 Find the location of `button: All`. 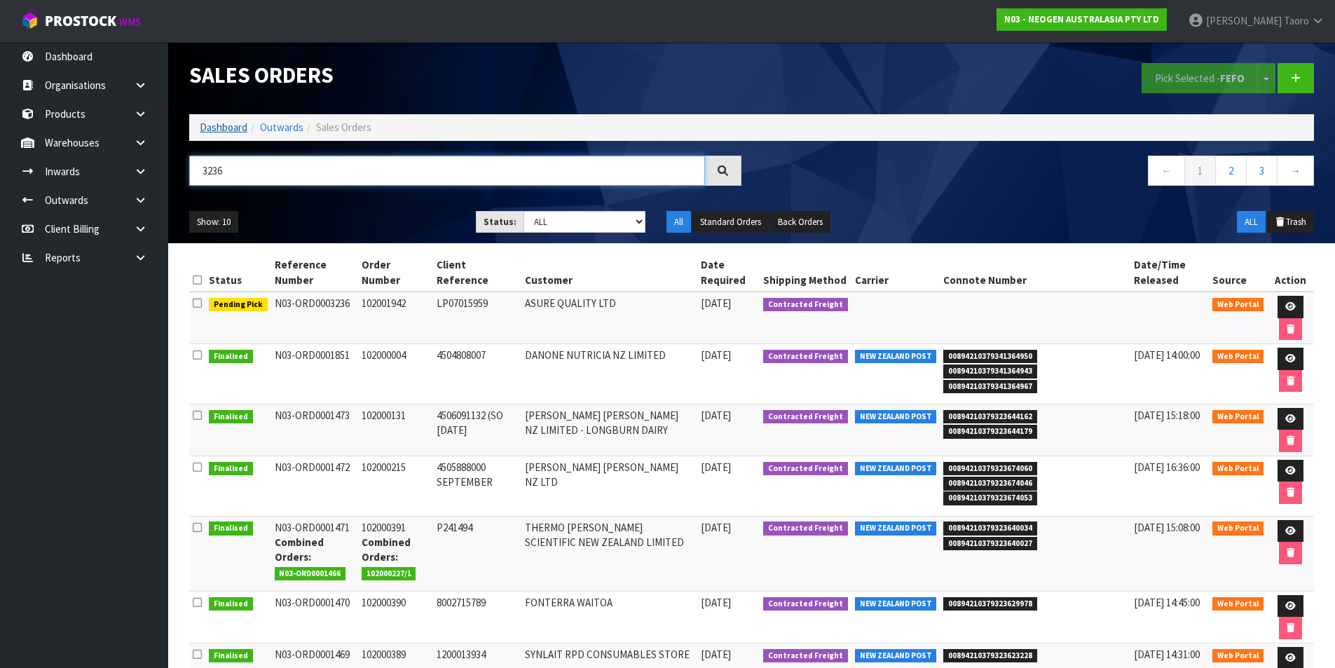

button: All is located at coordinates (678, 222).